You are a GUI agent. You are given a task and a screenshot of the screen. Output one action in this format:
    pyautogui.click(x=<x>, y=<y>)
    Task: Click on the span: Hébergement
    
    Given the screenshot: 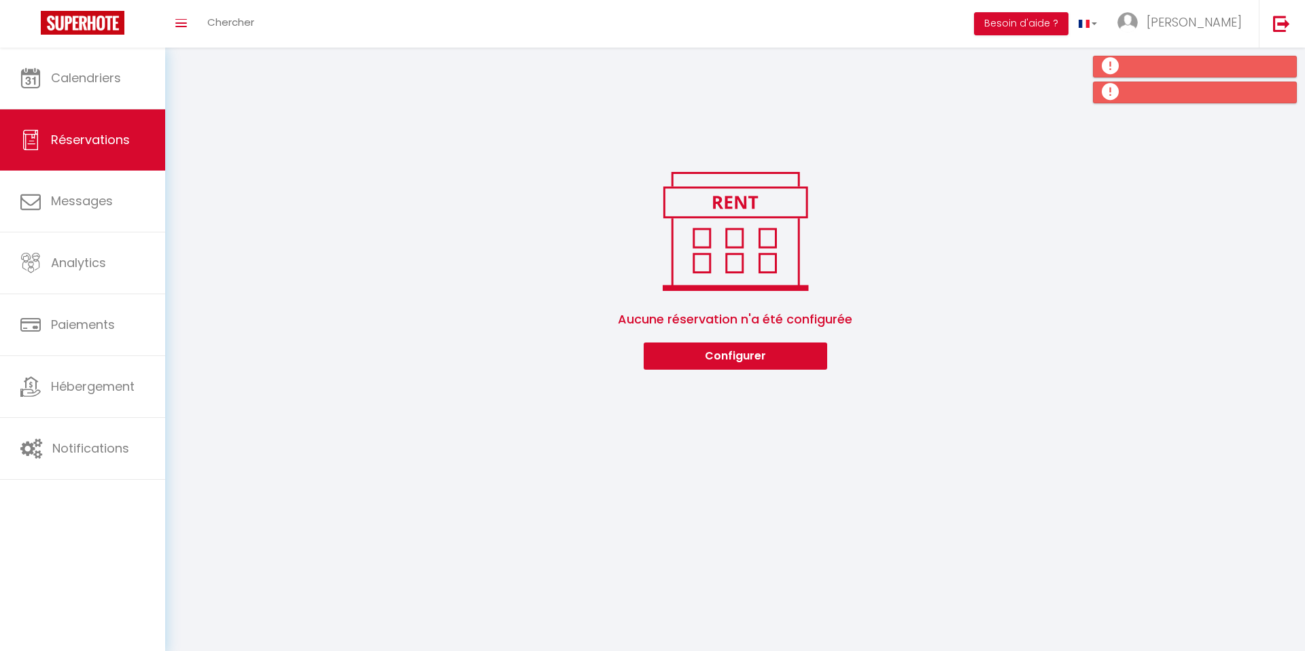 What is the action you would take?
    pyautogui.click(x=92, y=386)
    